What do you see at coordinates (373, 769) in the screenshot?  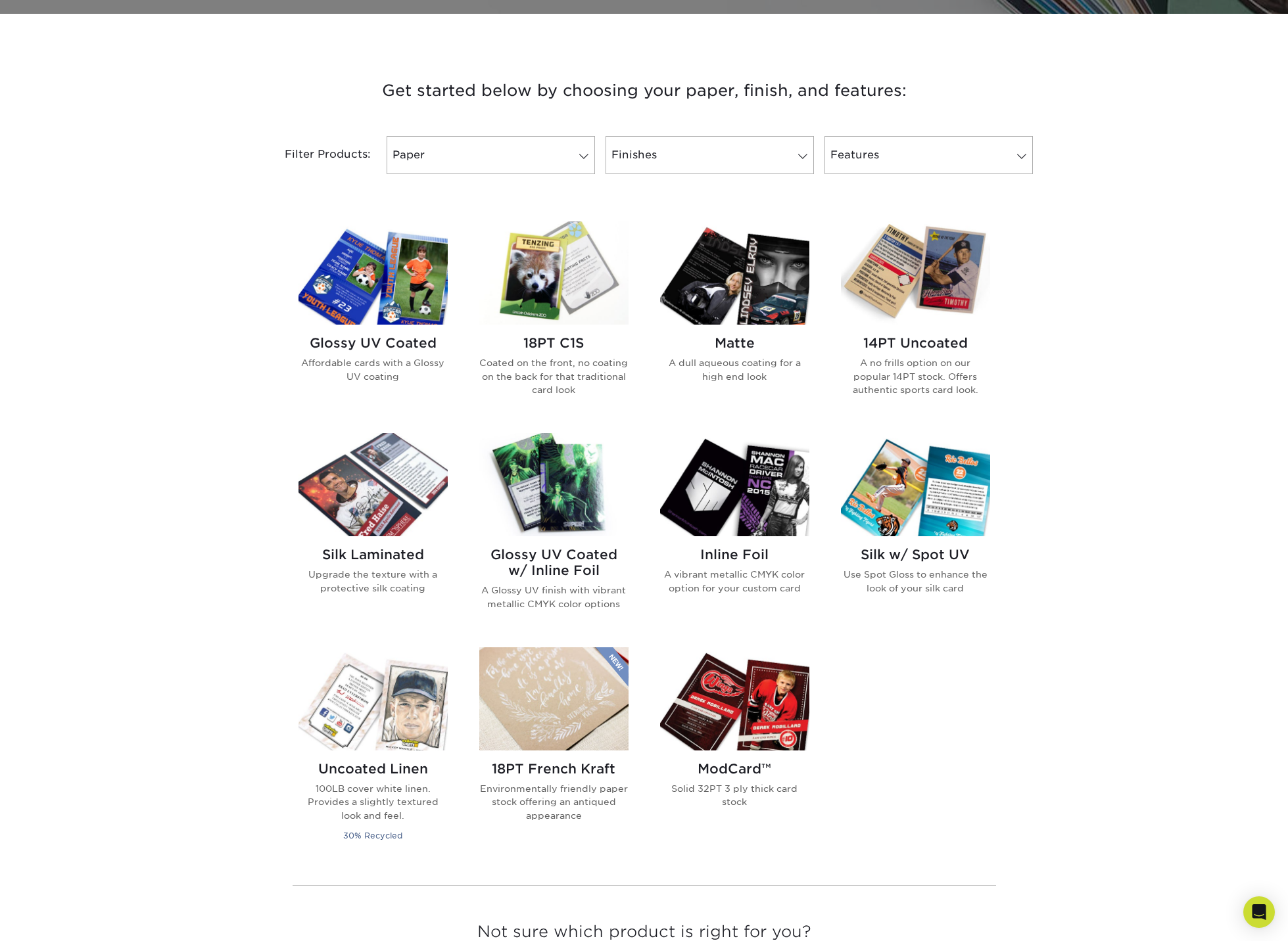 I see `h2: Uncoated Linen` at bounding box center [373, 769].